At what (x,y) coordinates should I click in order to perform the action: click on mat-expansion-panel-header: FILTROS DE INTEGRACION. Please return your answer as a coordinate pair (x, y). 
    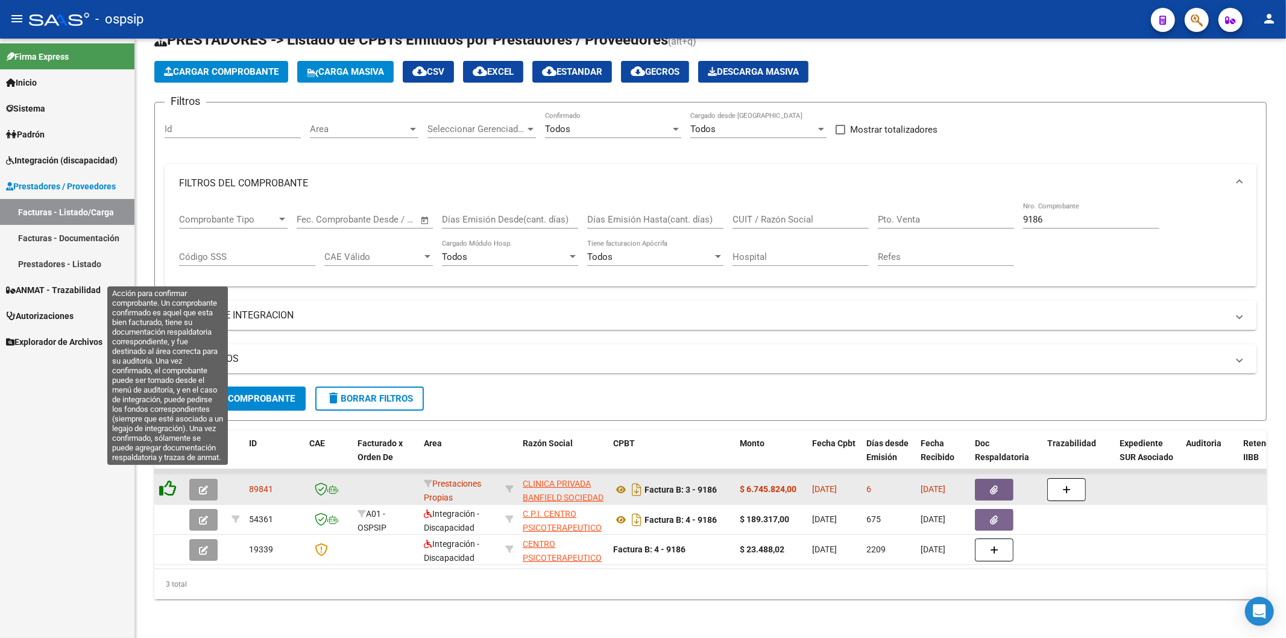
    Looking at the image, I should click on (710, 315).